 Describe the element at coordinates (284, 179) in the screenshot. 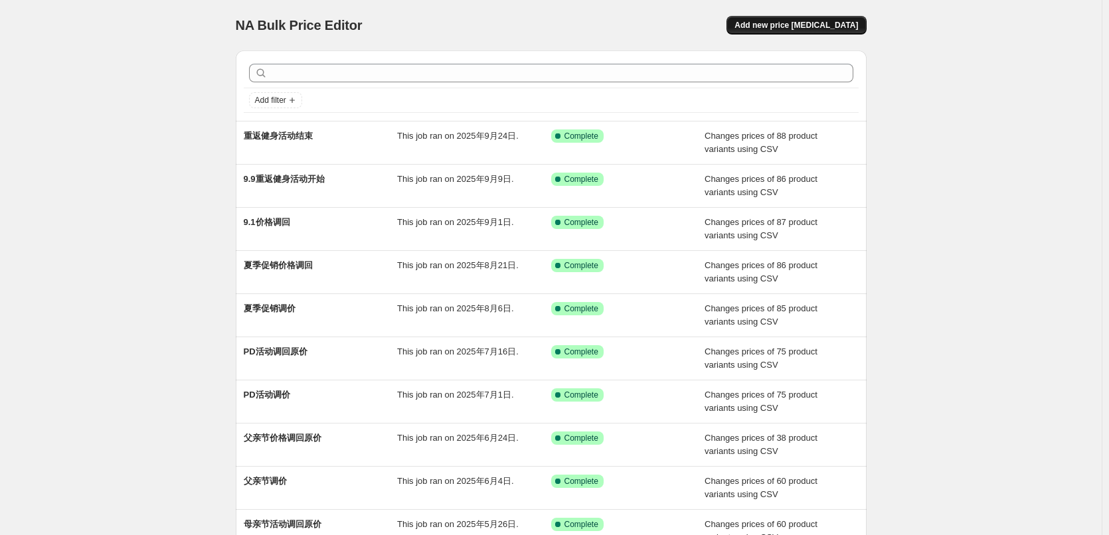

I see `span: 9.9重返健身活动开始` at that location.